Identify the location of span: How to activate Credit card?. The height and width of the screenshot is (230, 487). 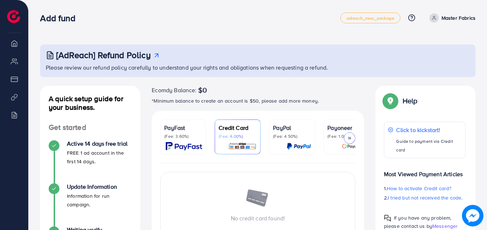
(419, 188).